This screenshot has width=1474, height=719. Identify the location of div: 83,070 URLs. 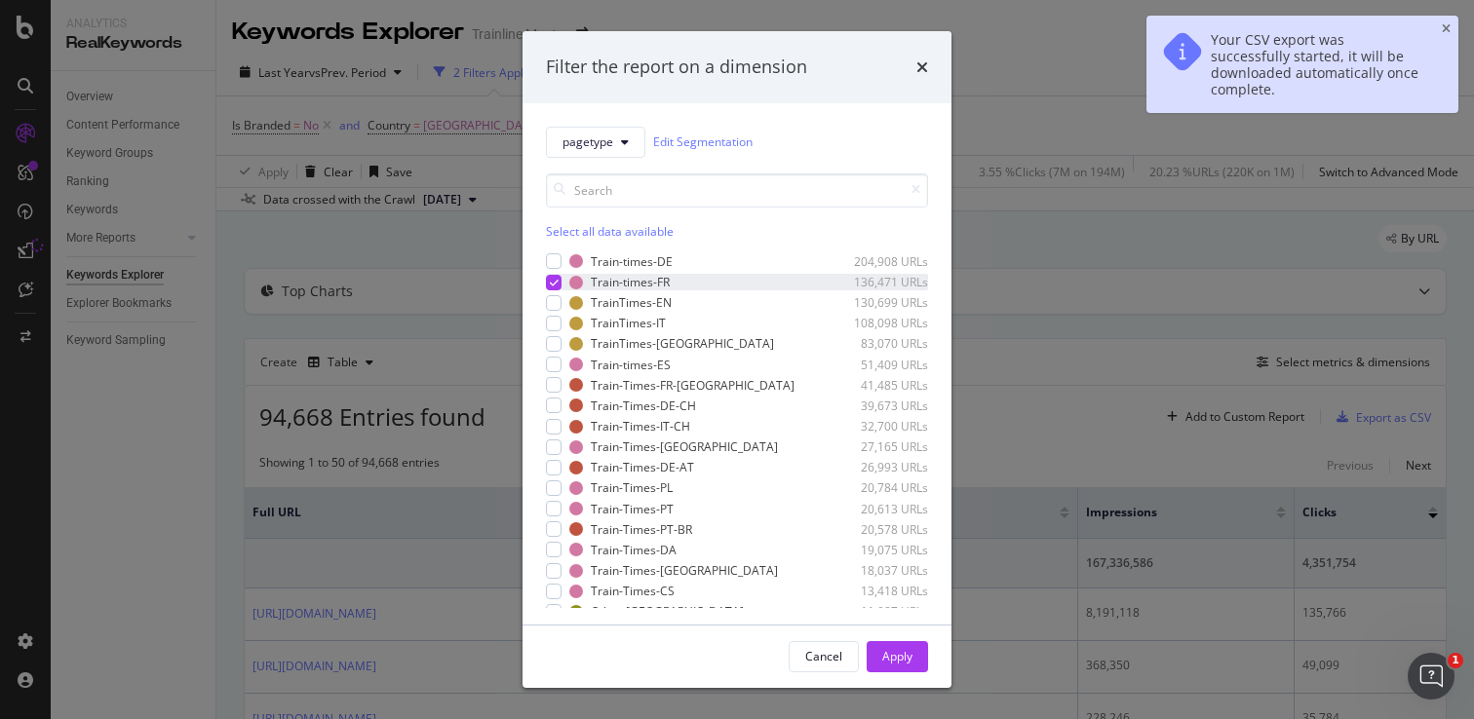
(880, 343).